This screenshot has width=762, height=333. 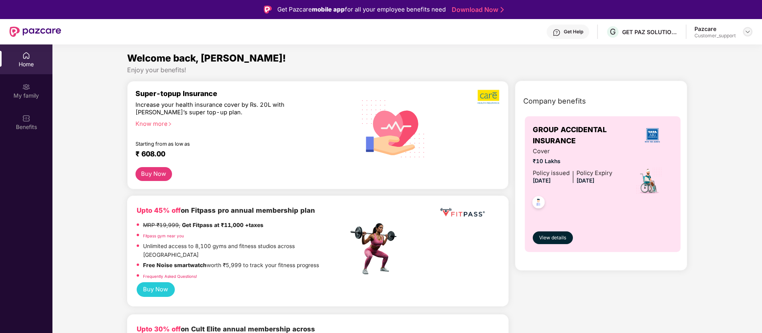 I want to click on div: GET PAZ SOLUTIONS PRIVATE LIMTED, so click(x=650, y=32).